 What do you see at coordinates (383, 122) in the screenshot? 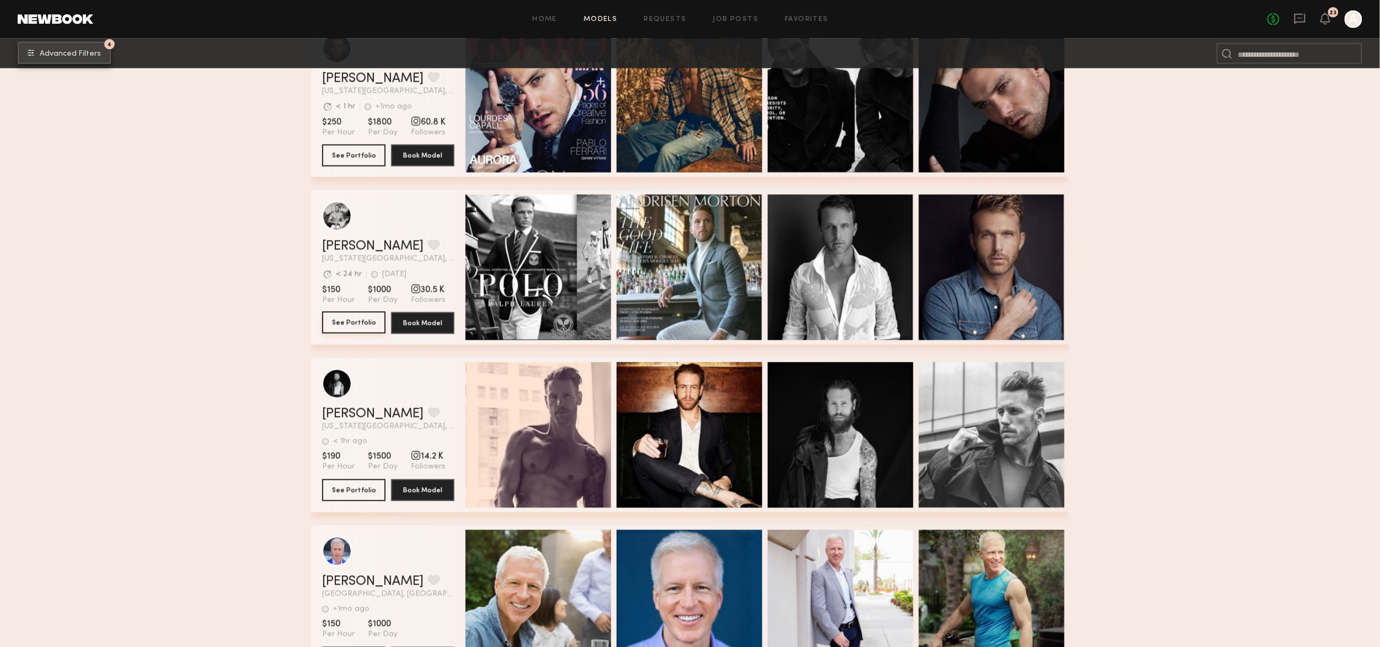
I see `span: $1800` at bounding box center [383, 122].